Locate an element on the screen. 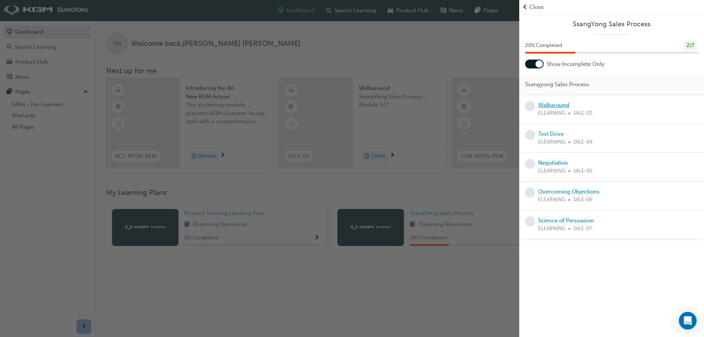  a: Overcoming Objections is located at coordinates (569, 191).